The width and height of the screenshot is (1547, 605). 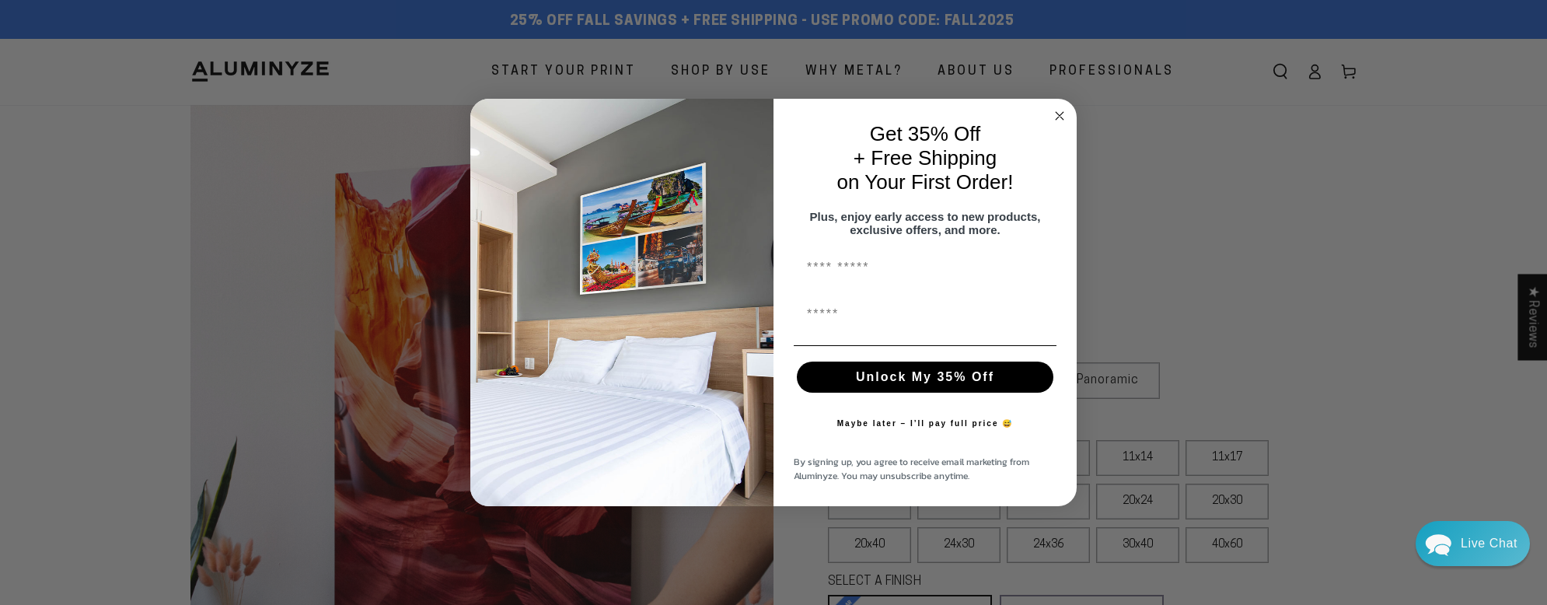 I want to click on span: By signing up, you agree to receive email marketing from Aluminyze. You may unsubscribe anytime., so click(x=911, y=469).